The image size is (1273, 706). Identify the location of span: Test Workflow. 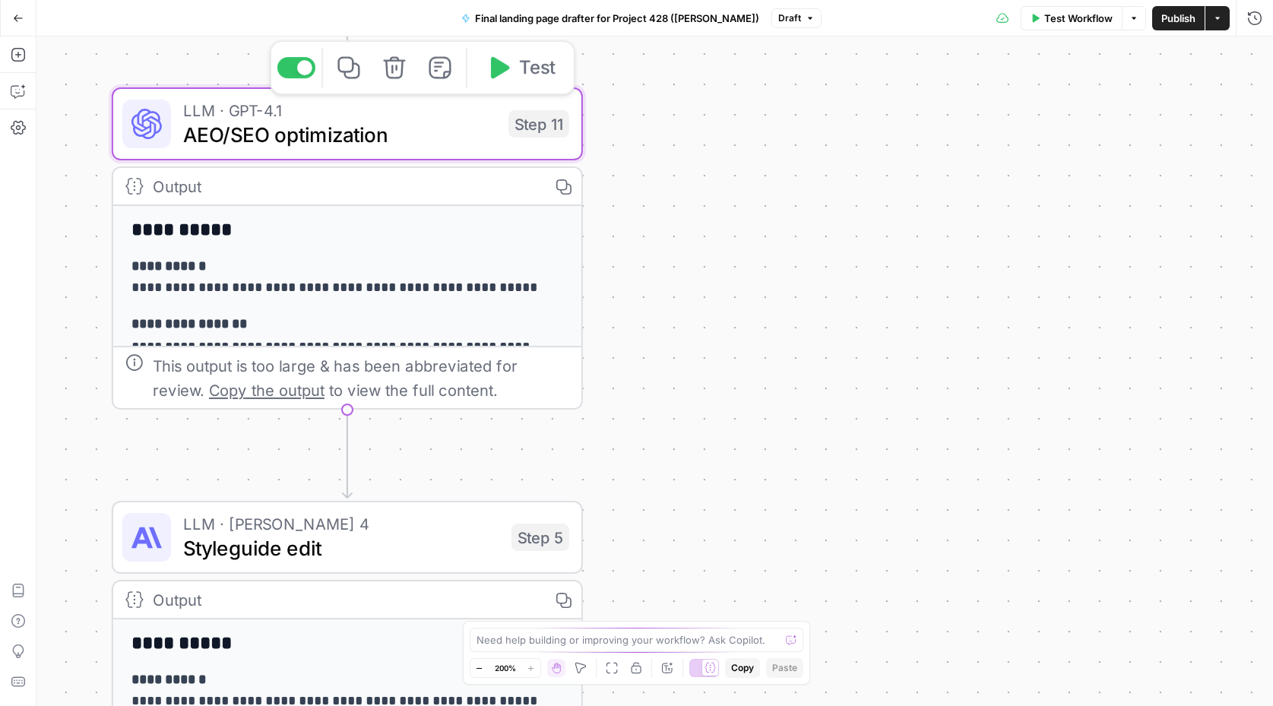
(1078, 18).